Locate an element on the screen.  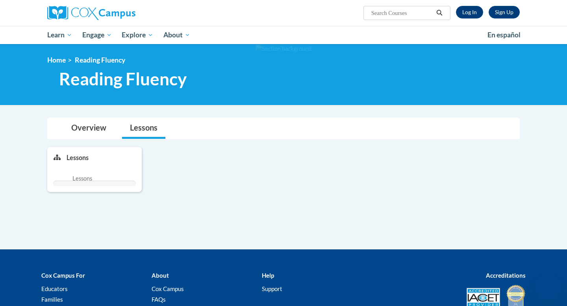
a: Educators is located at coordinates (54, 289).